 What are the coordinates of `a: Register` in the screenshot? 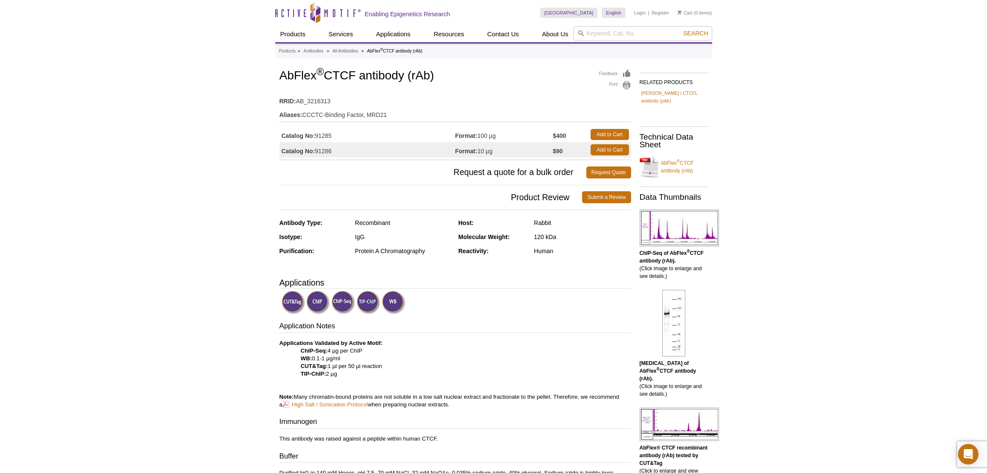 It's located at (660, 13).